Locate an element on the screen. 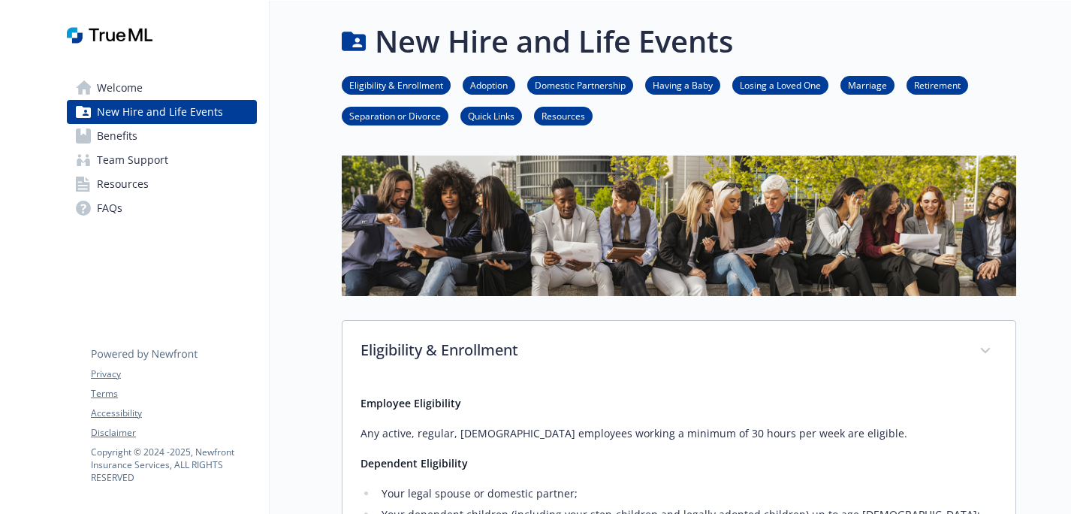 Image resolution: width=1071 pixels, height=514 pixels. span: Benefits is located at coordinates (117, 136).